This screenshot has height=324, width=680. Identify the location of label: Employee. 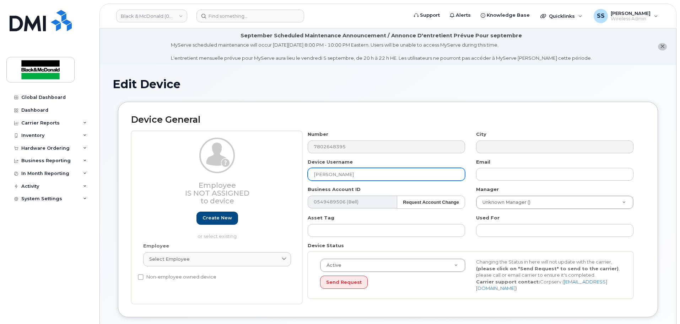
(156, 246).